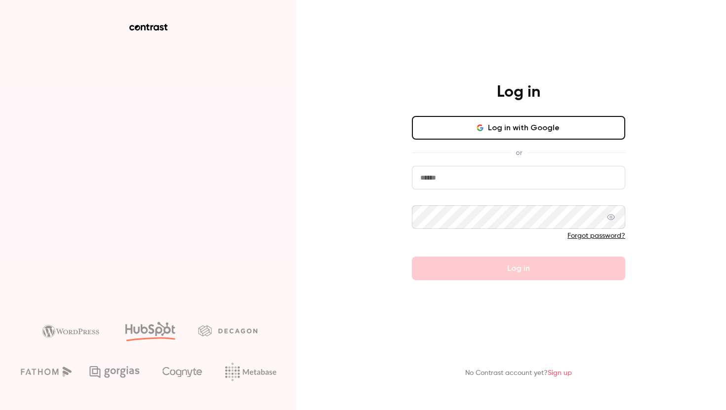  What do you see at coordinates (559, 373) in the screenshot?
I see `a: Sign up` at bounding box center [559, 373].